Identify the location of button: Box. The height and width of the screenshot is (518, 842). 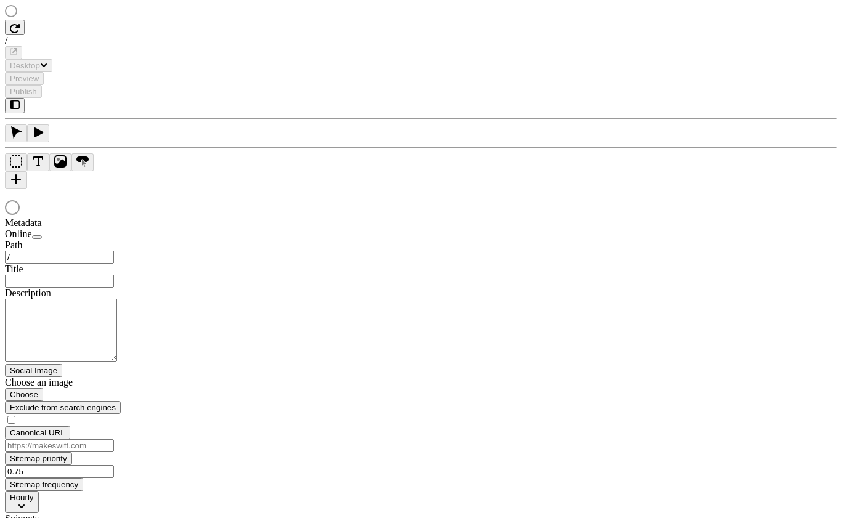
(16, 162).